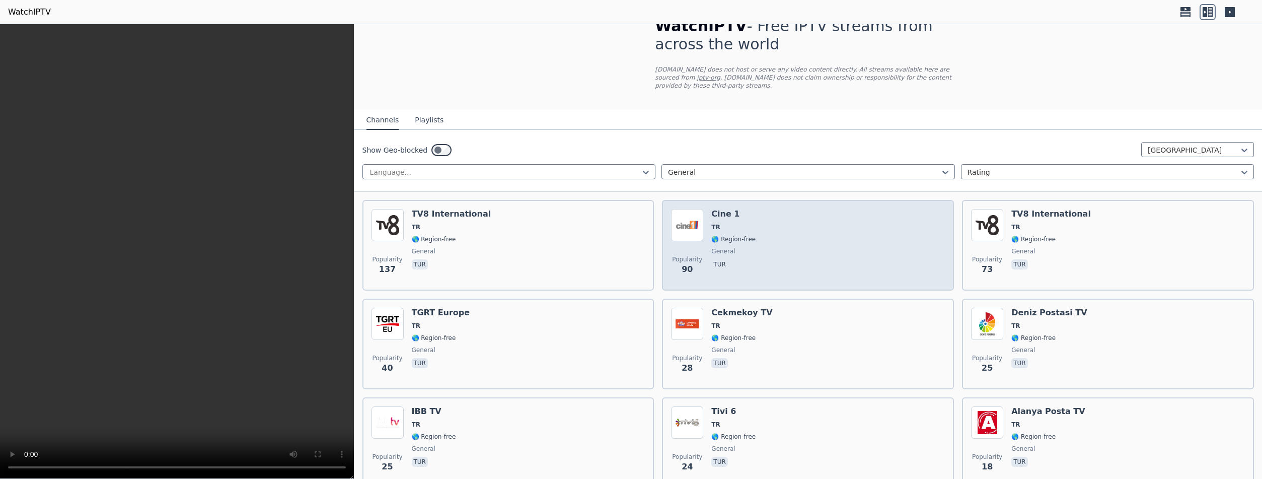  Describe the element at coordinates (741, 313) in the screenshot. I see `h6: Cekmekoy TV` at that location.